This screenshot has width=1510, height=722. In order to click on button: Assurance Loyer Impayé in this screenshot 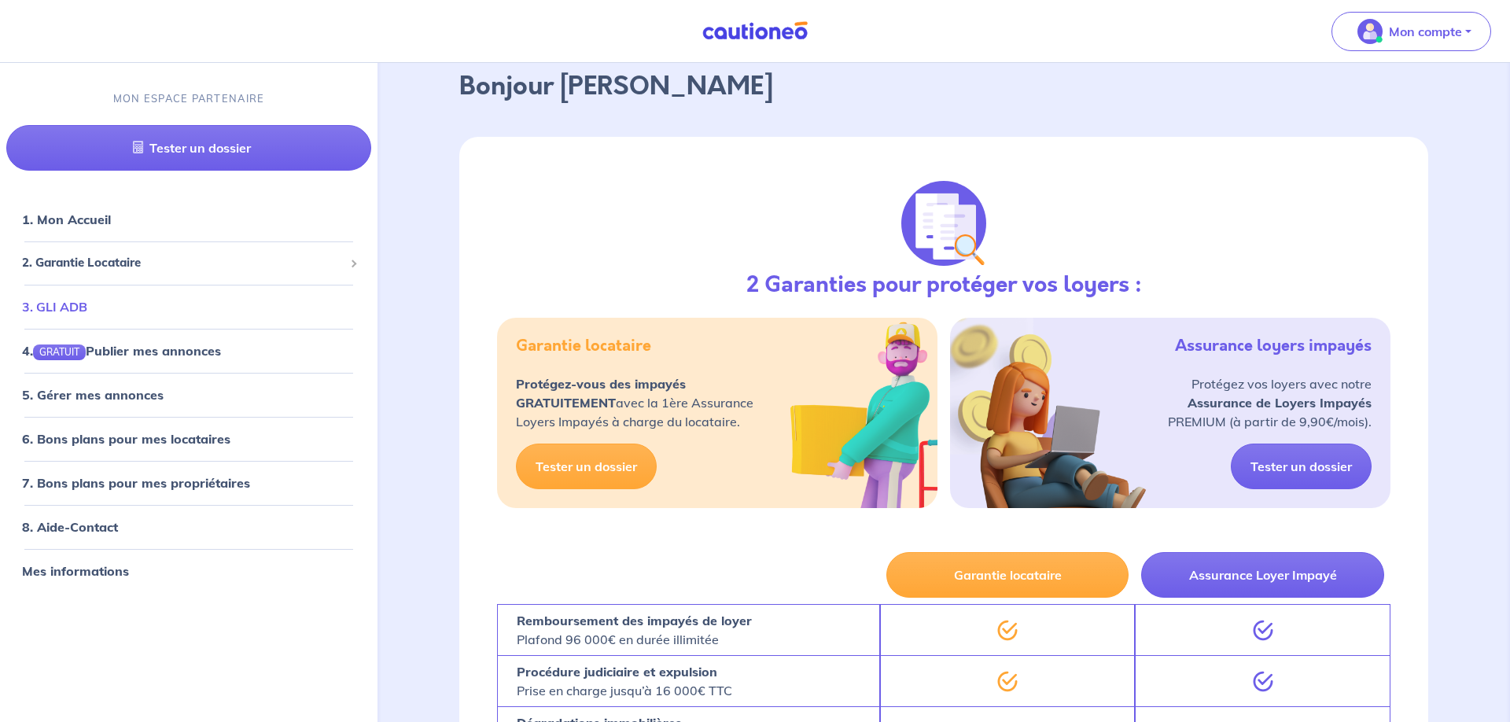, I will do `click(1263, 575)`.